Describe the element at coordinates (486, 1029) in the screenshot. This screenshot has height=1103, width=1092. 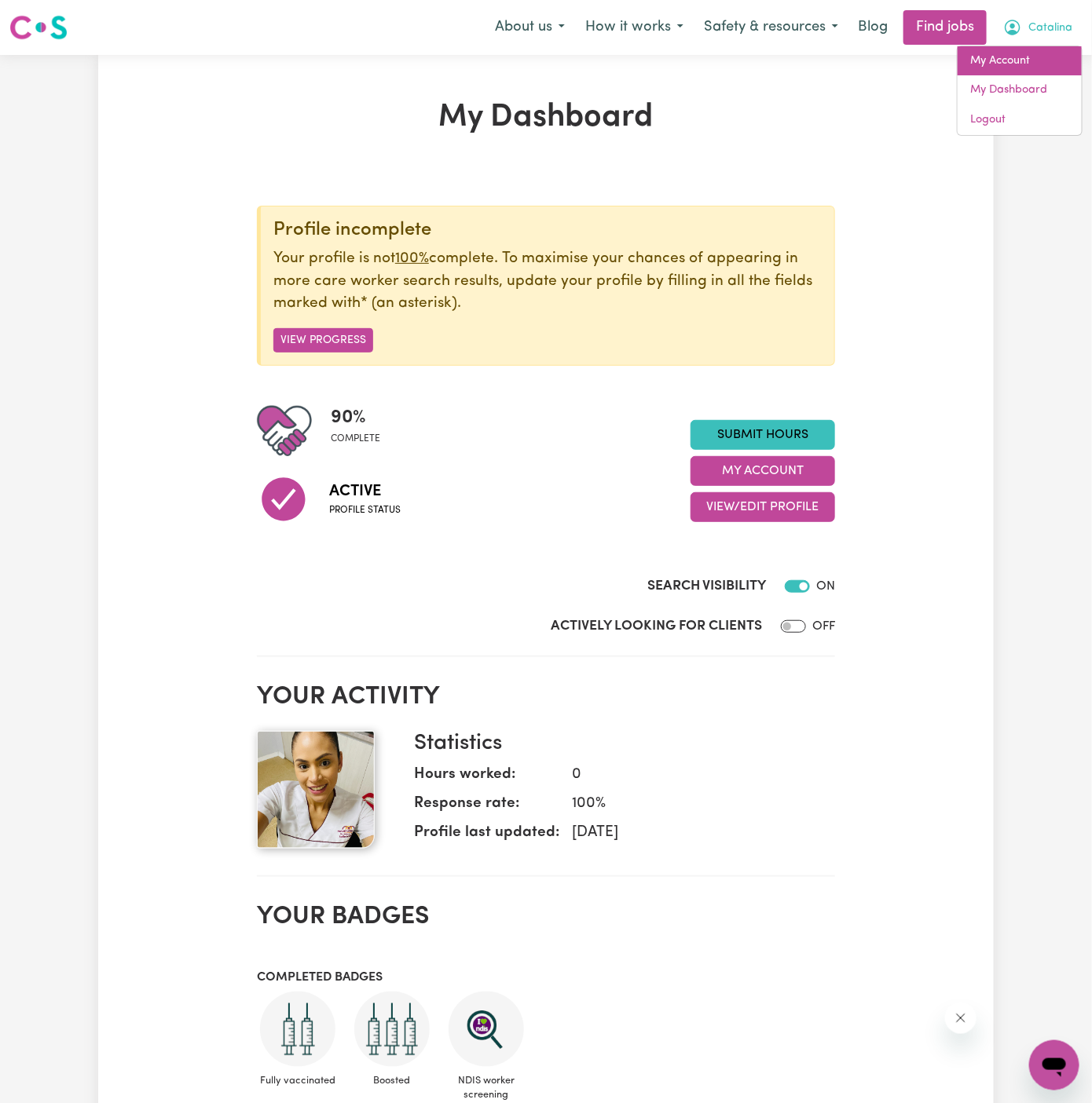
I see `img: NDIS Worker Screening Verified` at that location.